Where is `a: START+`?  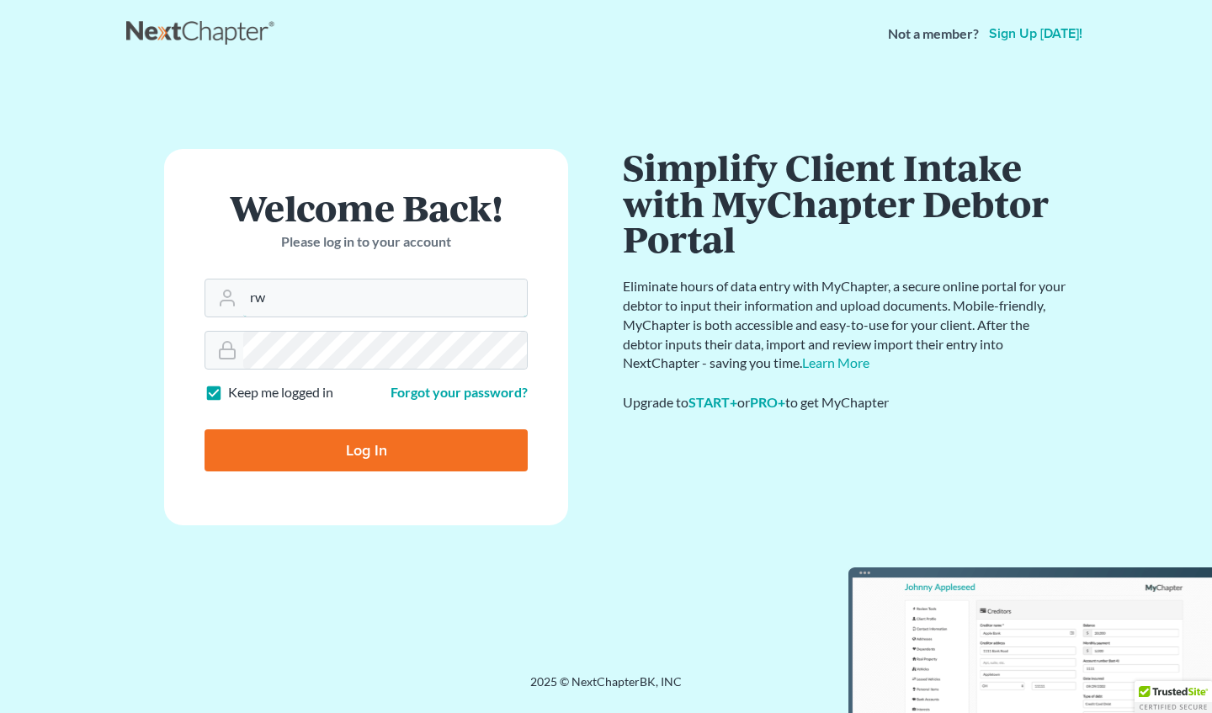
a: START+ is located at coordinates (713, 401).